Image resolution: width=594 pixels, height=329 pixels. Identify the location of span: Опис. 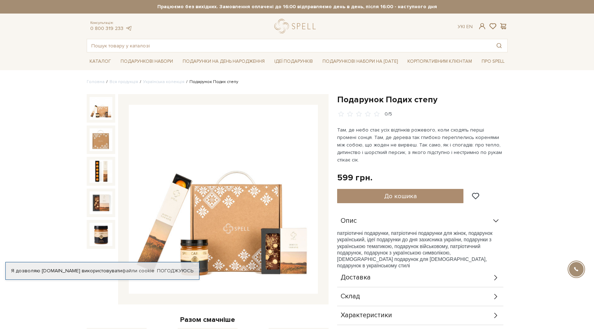
(349, 221).